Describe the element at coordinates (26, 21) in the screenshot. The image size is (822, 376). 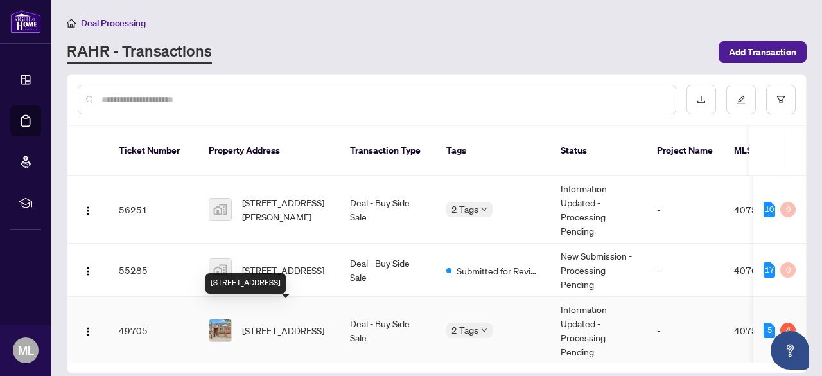
I see `img: logo` at that location.